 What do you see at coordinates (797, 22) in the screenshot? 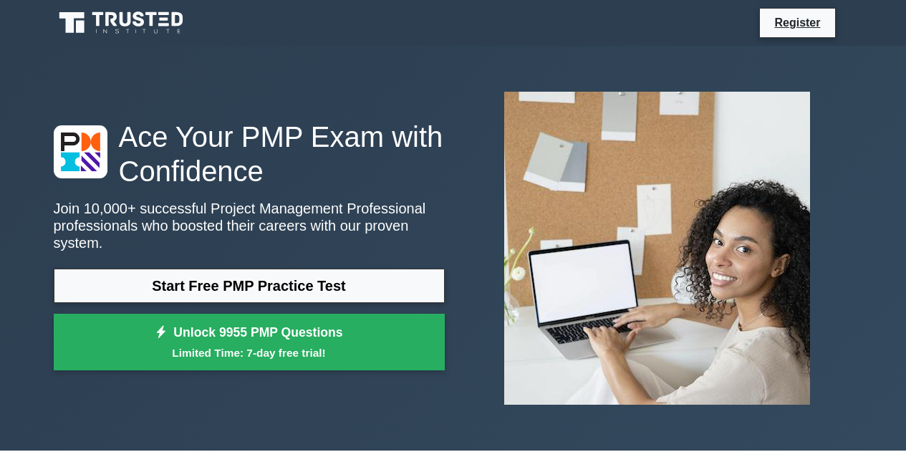
I see `a: Register` at bounding box center [797, 22].